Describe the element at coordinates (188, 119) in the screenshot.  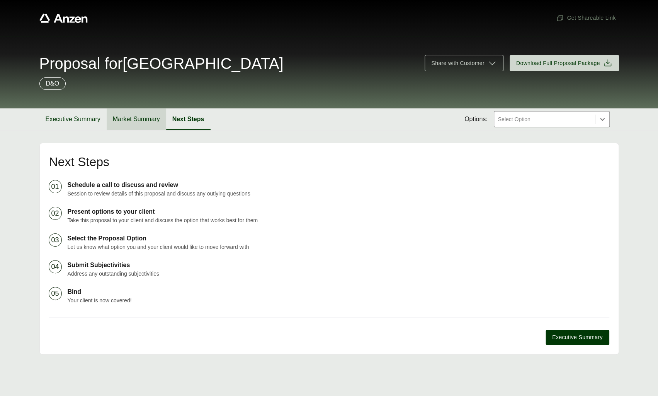
I see `button: Next Steps` at that location.